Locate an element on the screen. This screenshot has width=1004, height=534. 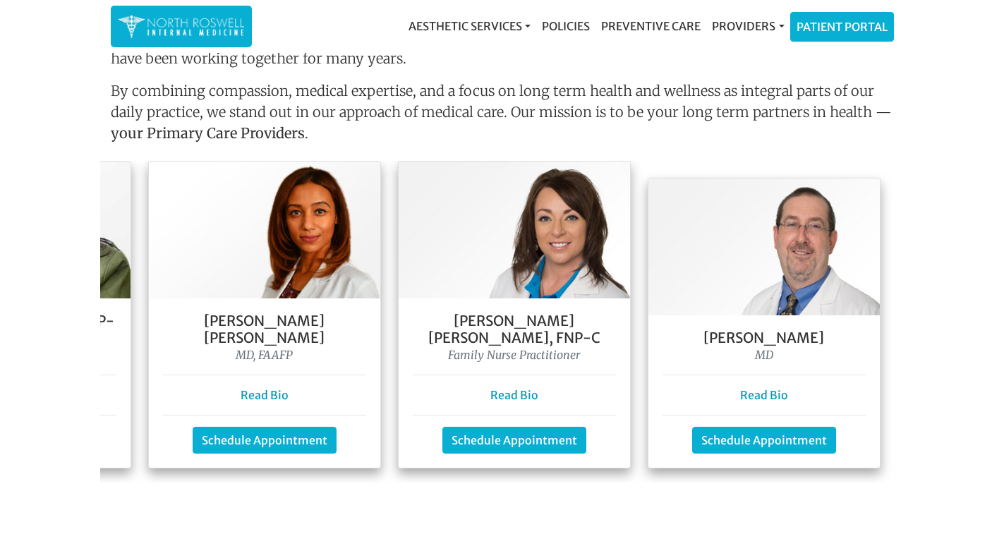
i: Family Nurse Practitioner is located at coordinates (513, 355).